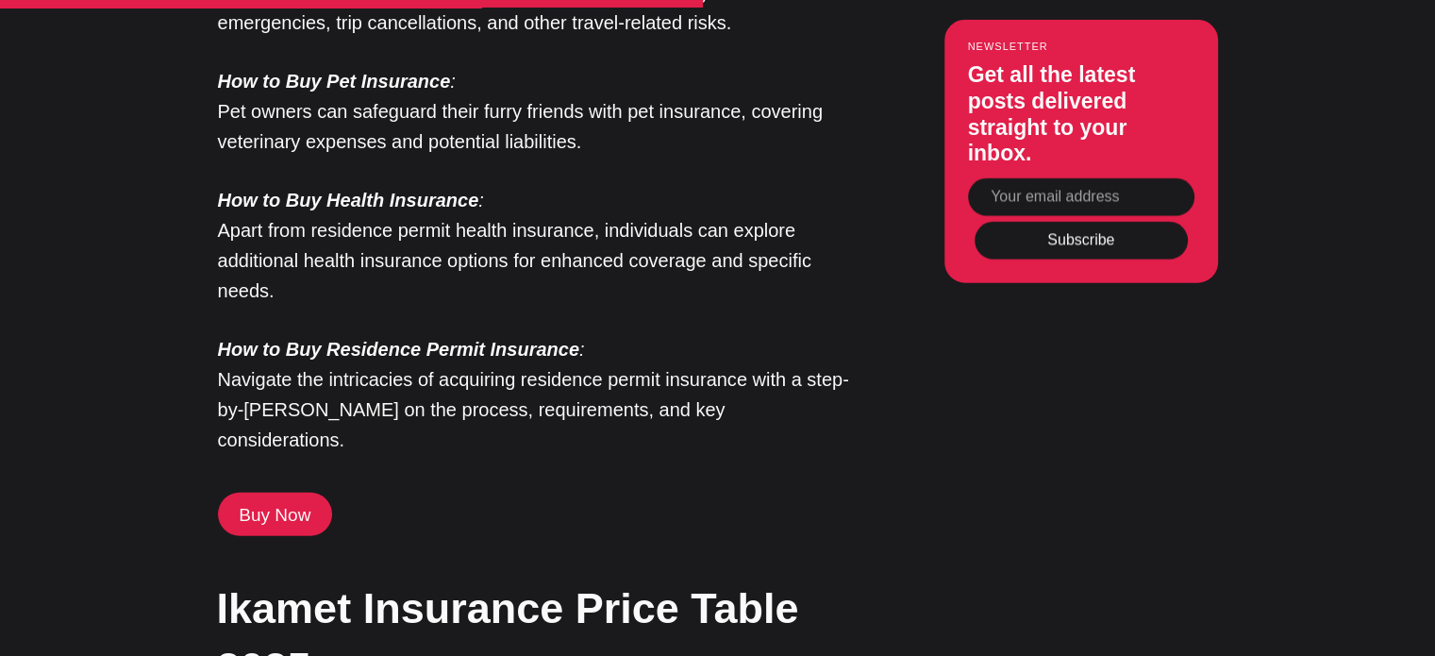 The image size is (1435, 656). I want to click on a: Buy Now, so click(275, 514).